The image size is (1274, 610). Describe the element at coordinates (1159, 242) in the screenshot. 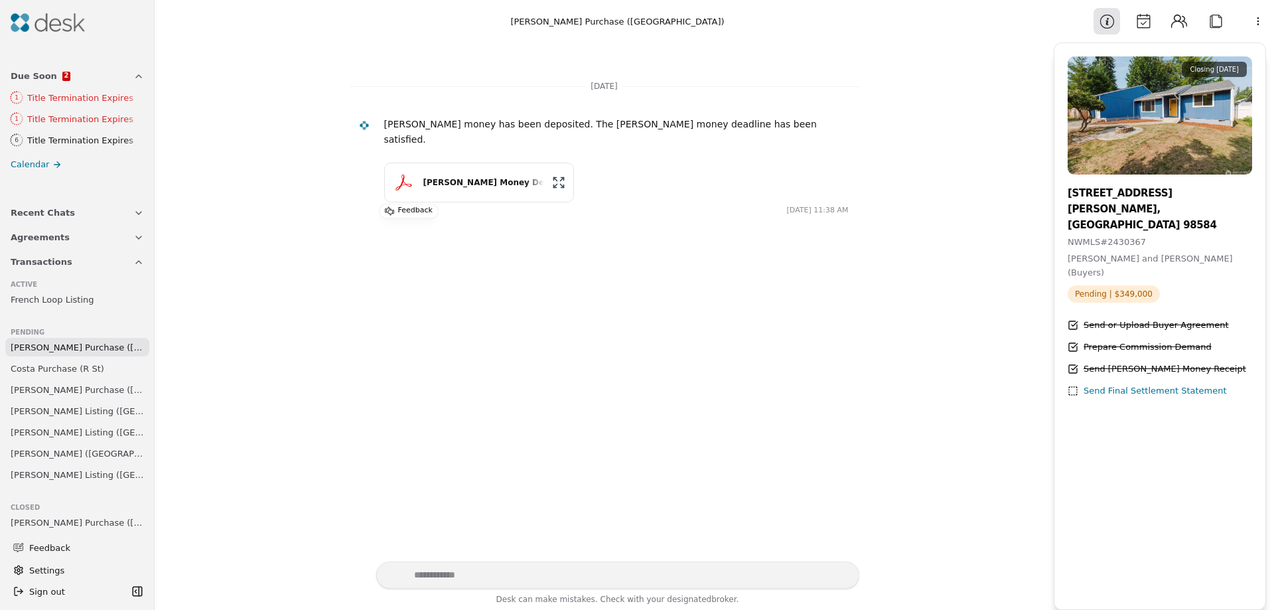

I see `div: NWMLS # 2430367` at that location.